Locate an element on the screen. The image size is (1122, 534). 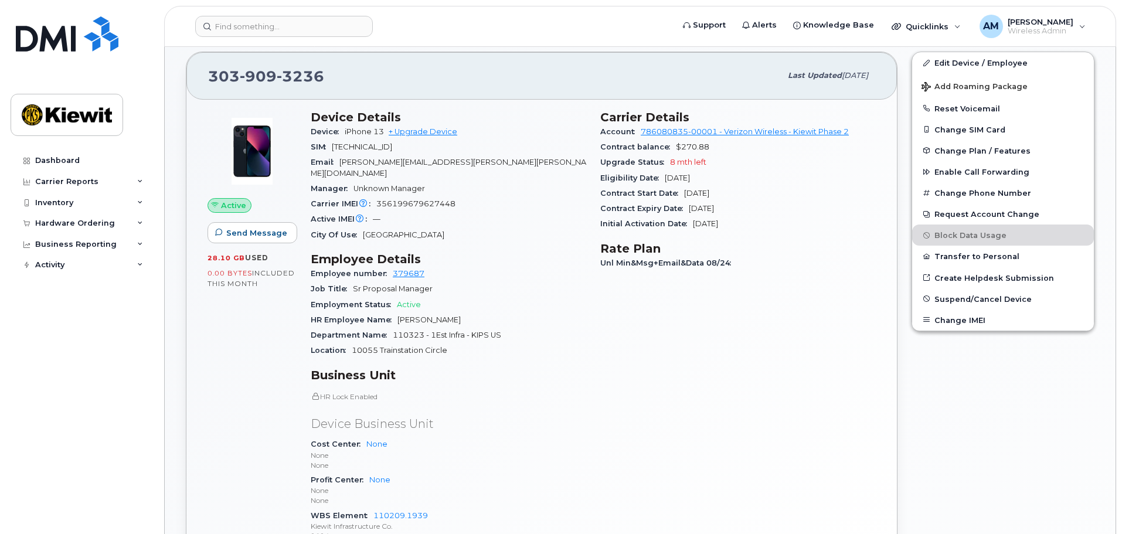
span: Knowledge Base is located at coordinates (838, 25).